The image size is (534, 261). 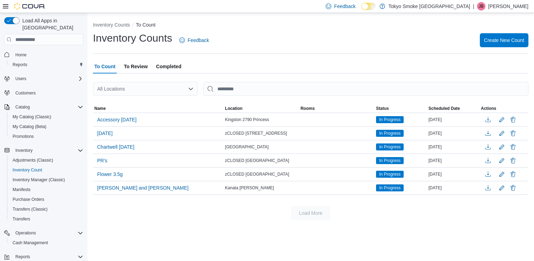 I want to click on a: Transfers (Classic), so click(x=30, y=209).